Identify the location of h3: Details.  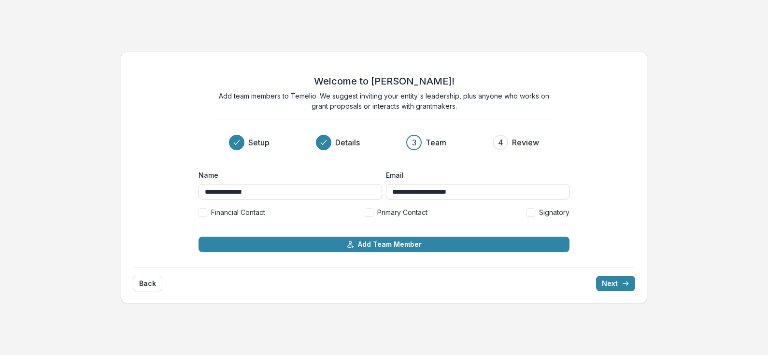
(347, 143).